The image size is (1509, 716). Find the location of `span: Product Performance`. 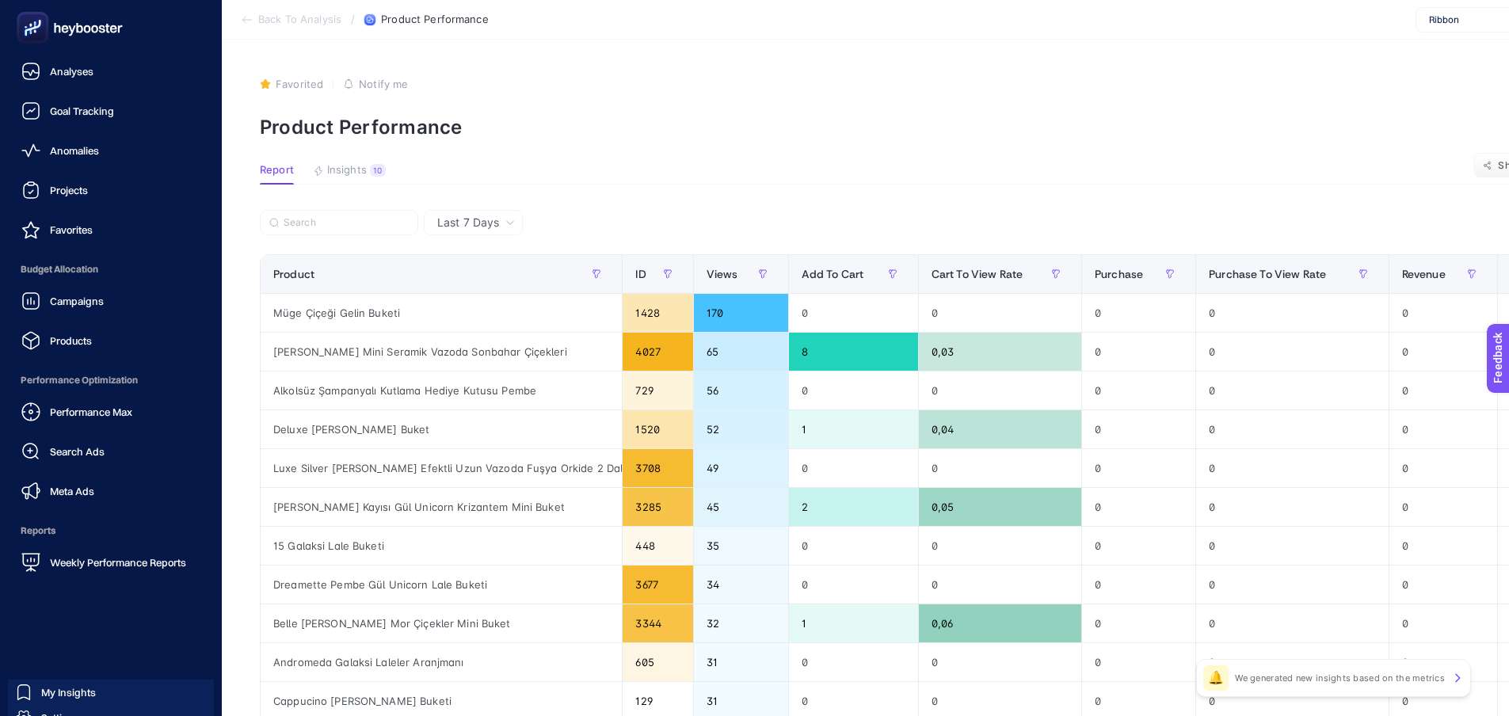

span: Product Performance is located at coordinates (434, 20).